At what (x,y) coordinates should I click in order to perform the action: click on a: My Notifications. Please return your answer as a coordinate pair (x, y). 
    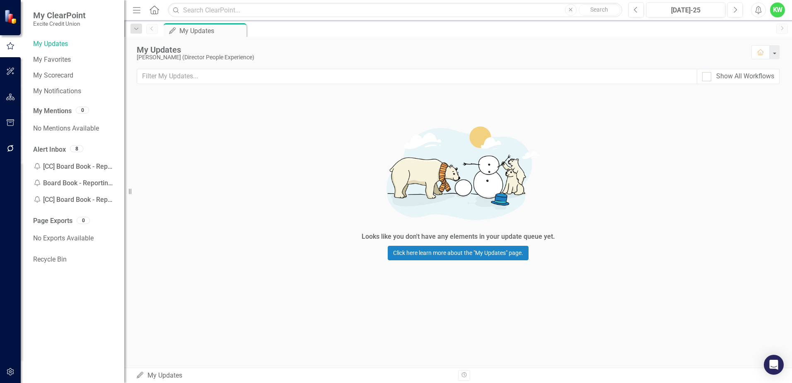
    Looking at the image, I should click on (75, 91).